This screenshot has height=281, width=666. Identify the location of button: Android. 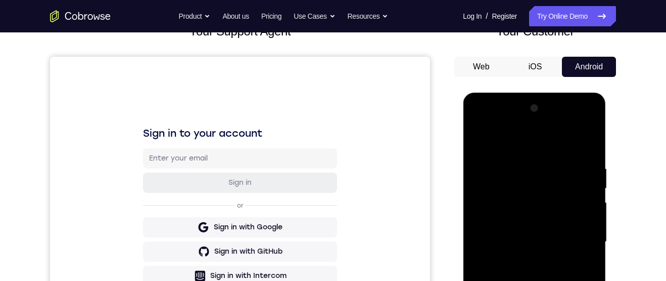
(589, 67).